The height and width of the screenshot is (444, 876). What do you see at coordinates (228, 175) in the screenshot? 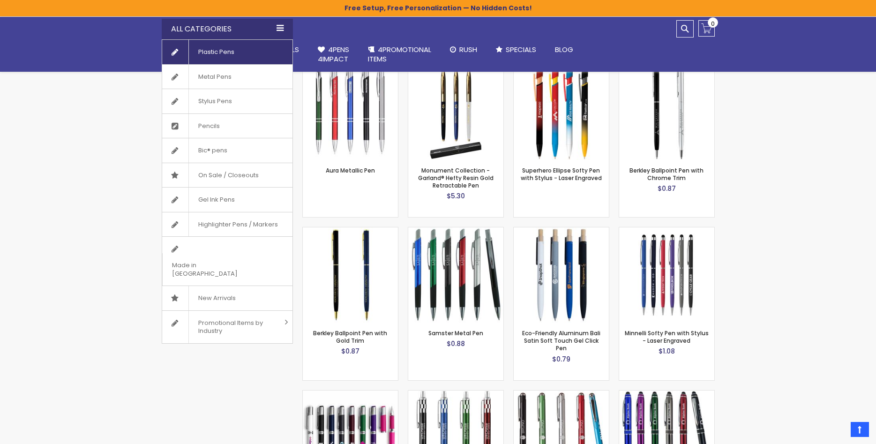
I see `span: On Sale / Closeouts` at bounding box center [228, 175].